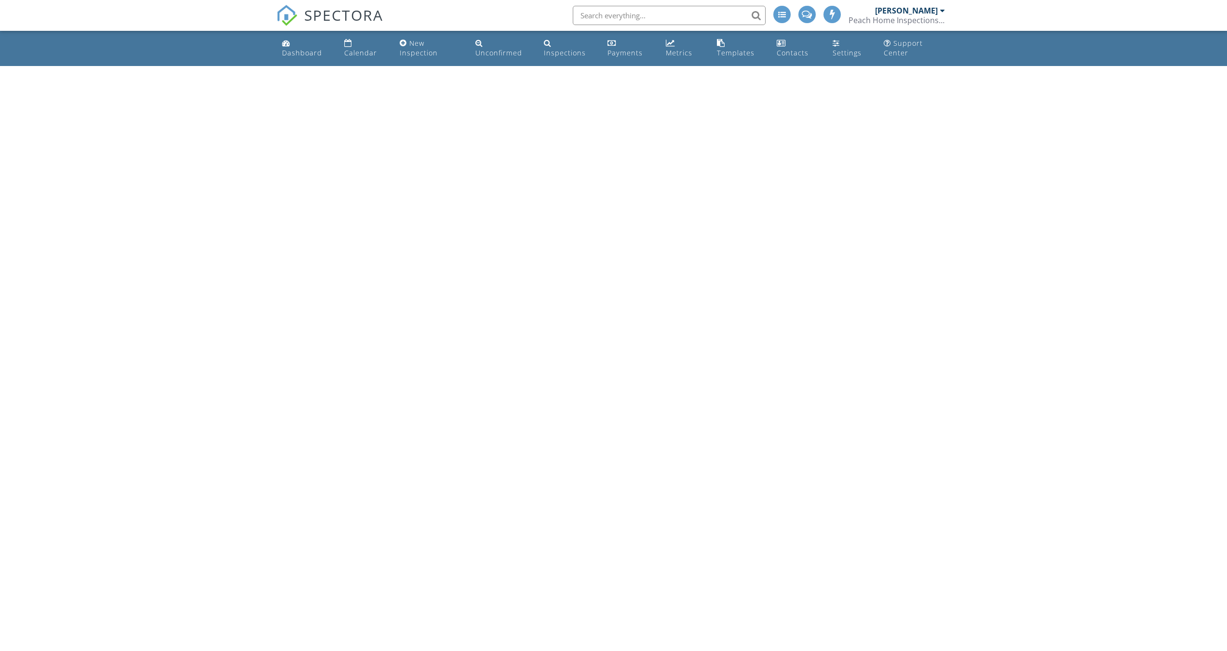 The height and width of the screenshot is (651, 1227). Describe the element at coordinates (625, 53) in the screenshot. I see `div: Payments` at that location.